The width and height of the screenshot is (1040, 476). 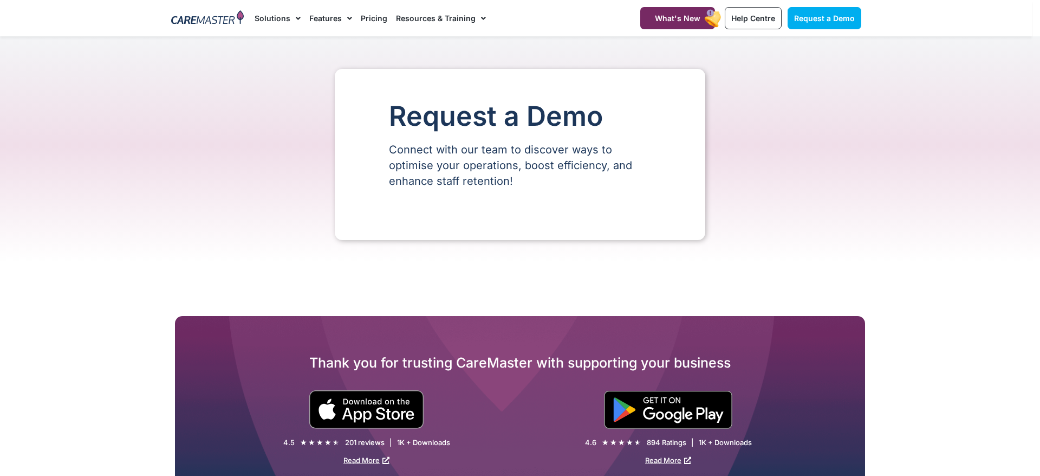 What do you see at coordinates (520, 165) in the screenshot?
I see `p: Connect with our team to discover ways to optimise your operations, boost efficiency, and enhance...` at bounding box center [520, 165].